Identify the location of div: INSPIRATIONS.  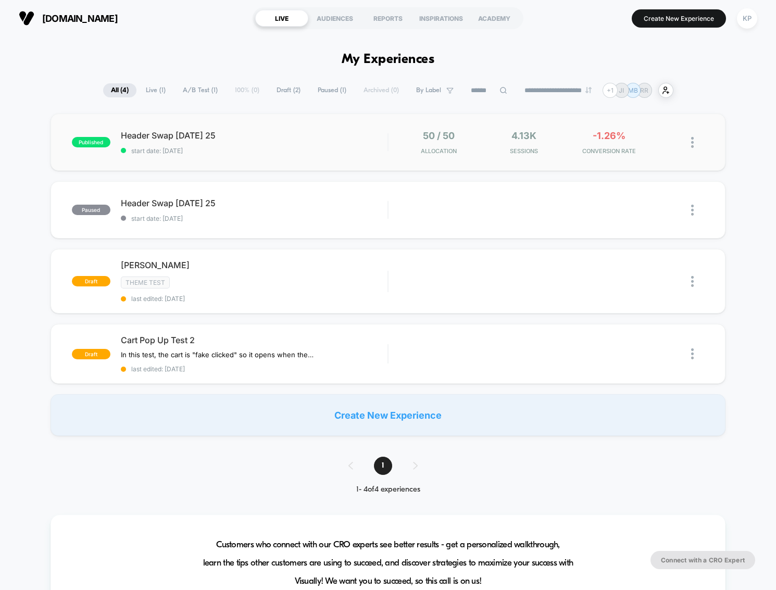
(441, 18).